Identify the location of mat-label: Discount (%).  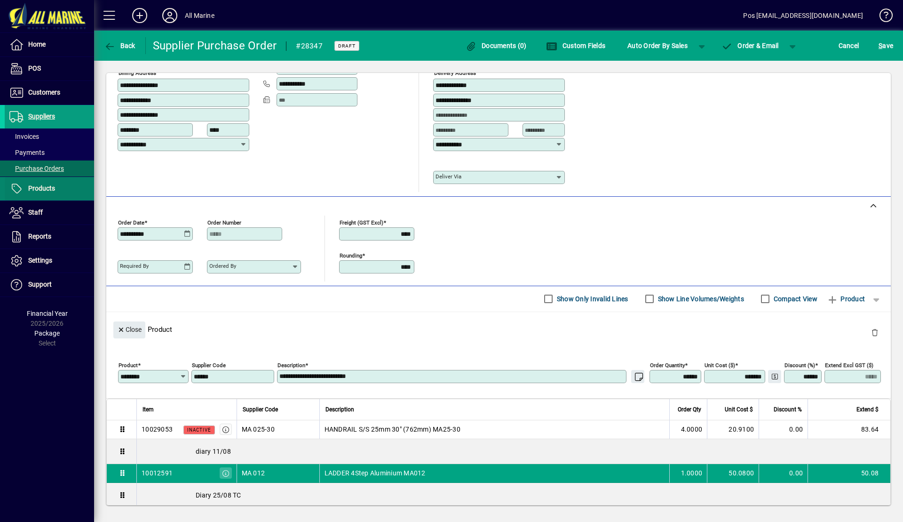
(800, 365).